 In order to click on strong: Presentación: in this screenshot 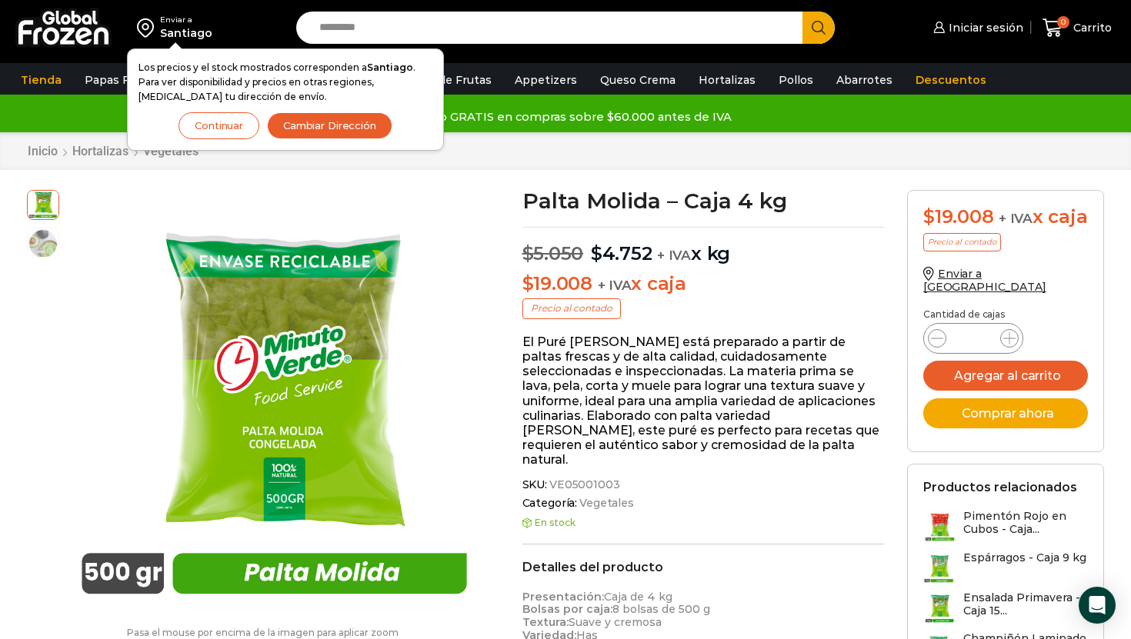, I will do `click(563, 597)`.